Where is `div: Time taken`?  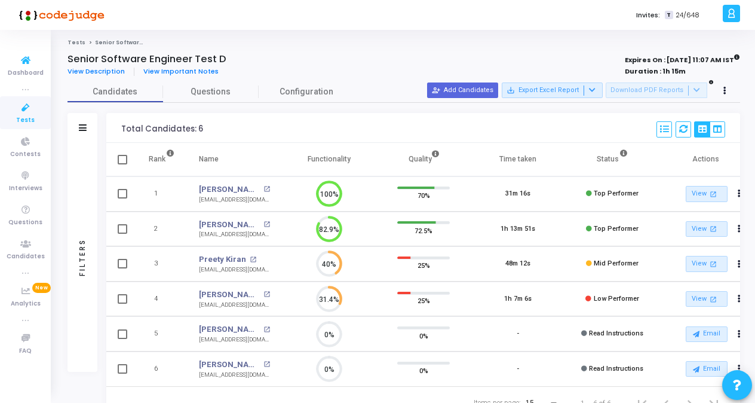
div: Time taken is located at coordinates (518, 159).